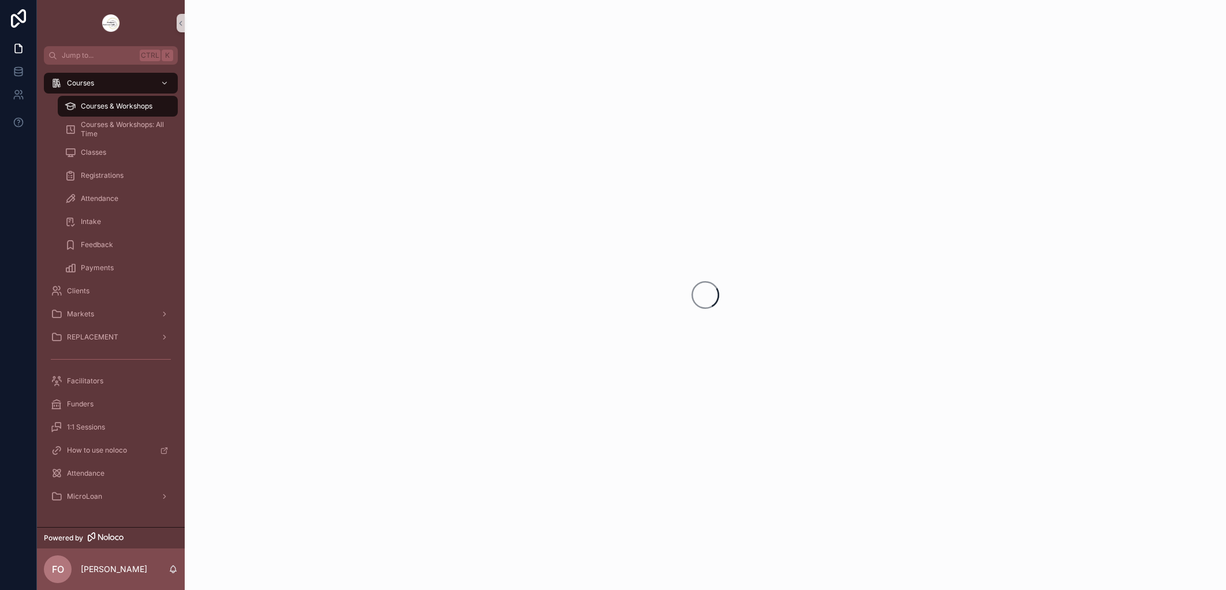  What do you see at coordinates (111, 450) in the screenshot?
I see `a: How to use noloco` at bounding box center [111, 450].